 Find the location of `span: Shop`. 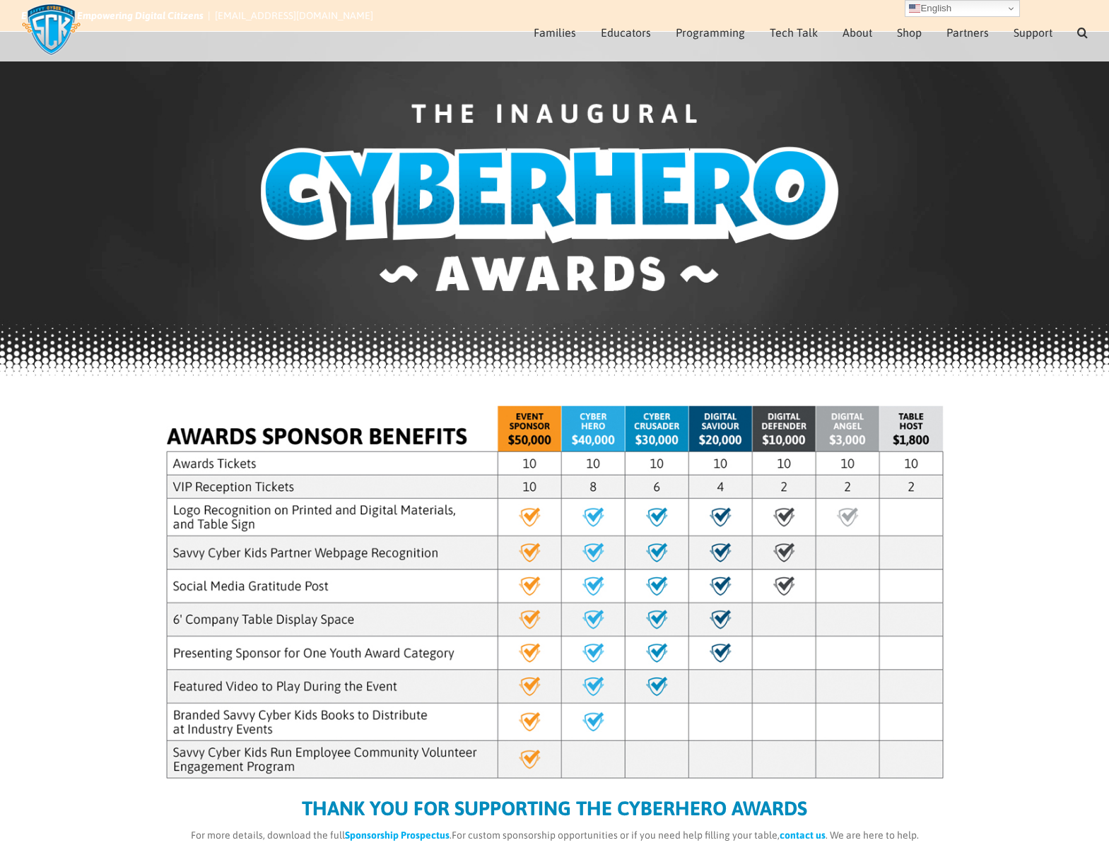

span: Shop is located at coordinates (909, 33).